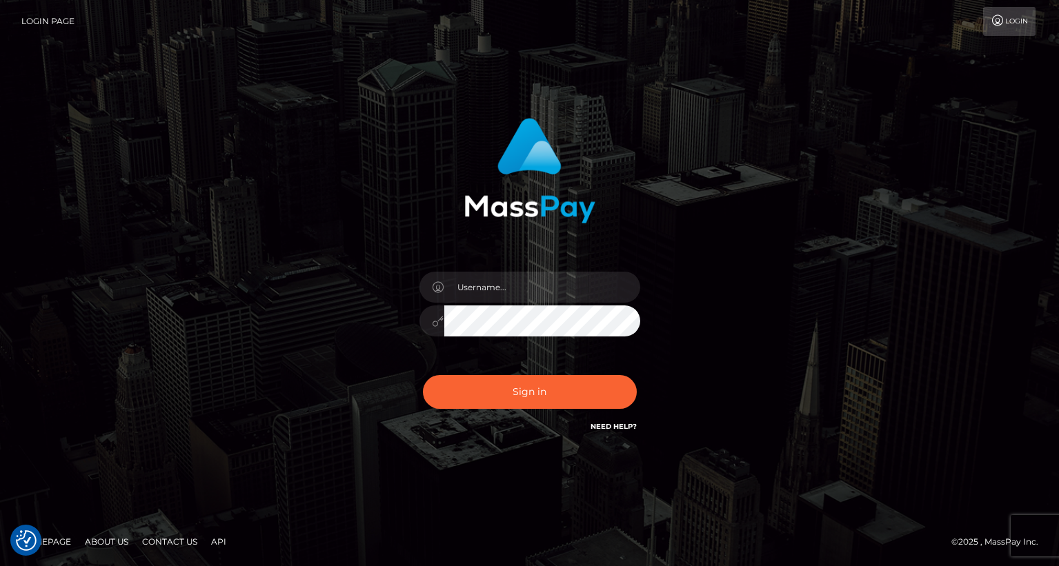 The image size is (1059, 566). What do you see at coordinates (530, 392) in the screenshot?
I see `button: Sign in` at bounding box center [530, 392].